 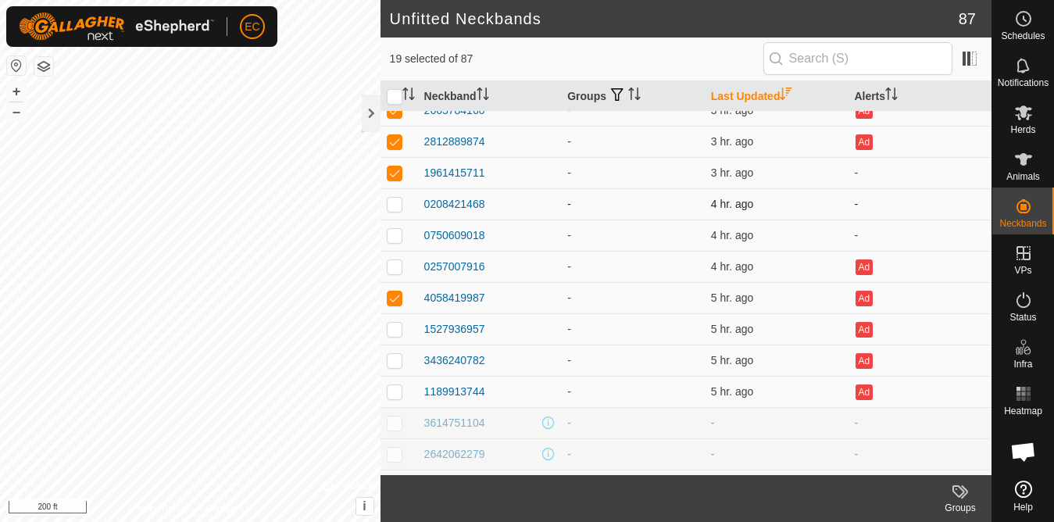 What do you see at coordinates (961, 508) in the screenshot?
I see `div: Groups` at bounding box center [961, 508].